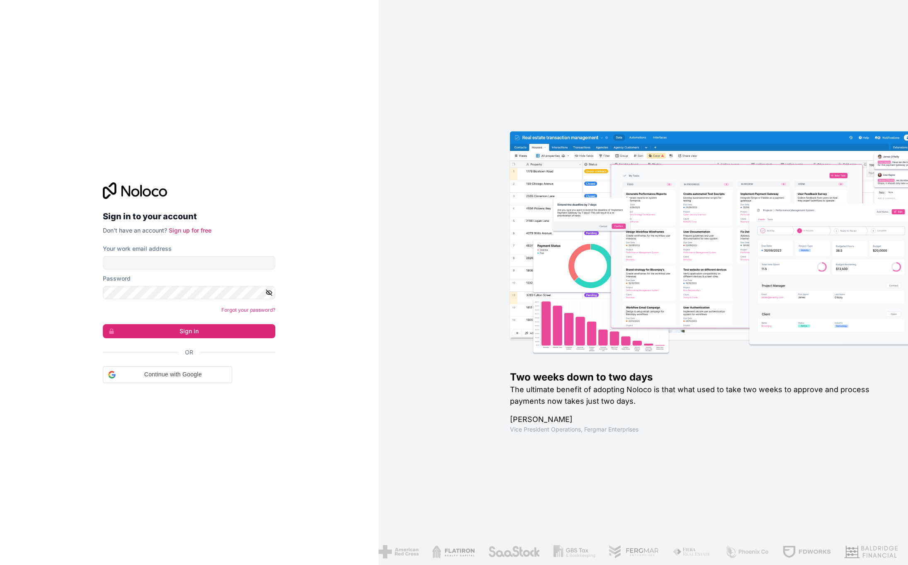 The width and height of the screenshot is (908, 565). Describe the element at coordinates (189, 352) in the screenshot. I see `span: Or` at that location.